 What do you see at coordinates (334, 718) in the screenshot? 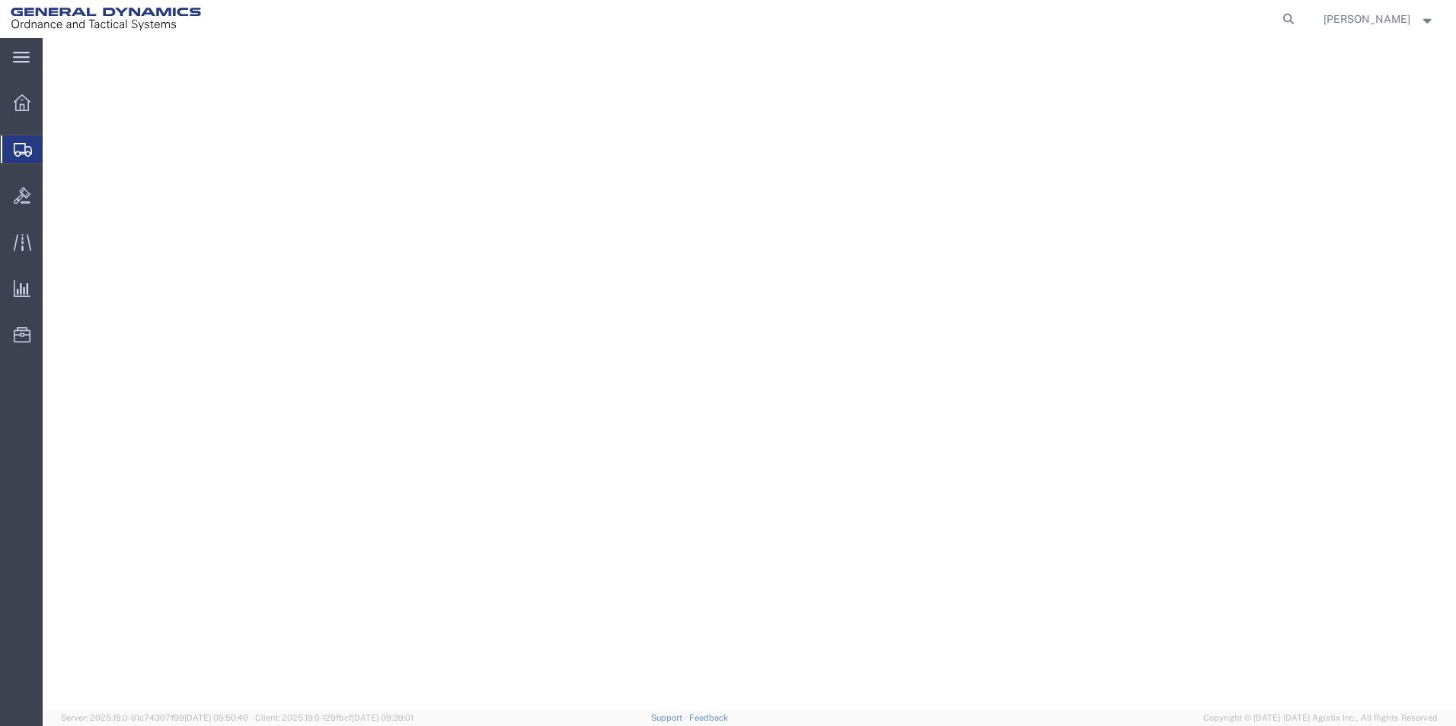
I see `span: Client: 2025.19.0-129fbcf` at bounding box center [334, 718].